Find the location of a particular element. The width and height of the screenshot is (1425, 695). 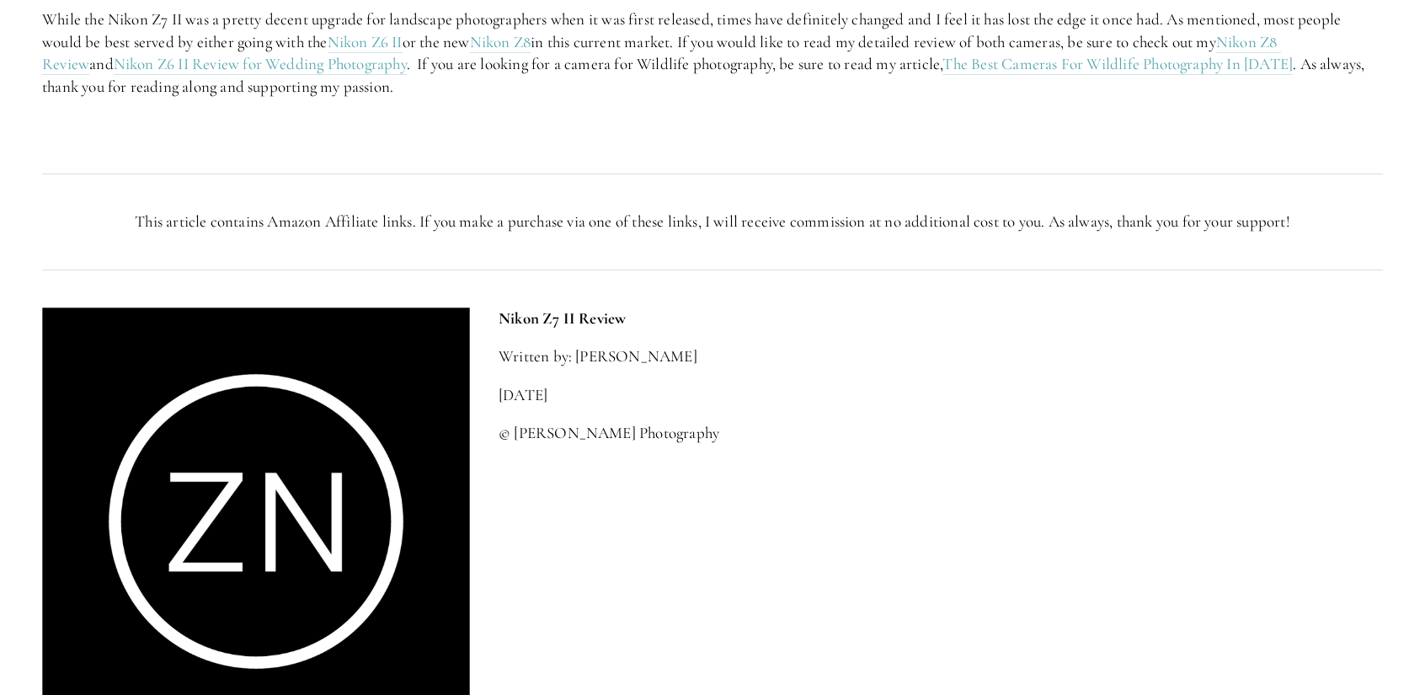

a: Nikon Z8 Review is located at coordinates (661, 54).